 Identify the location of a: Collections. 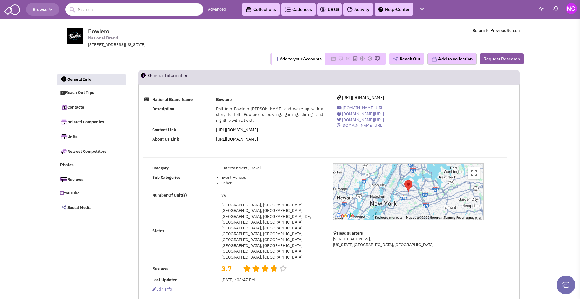
(261, 9).